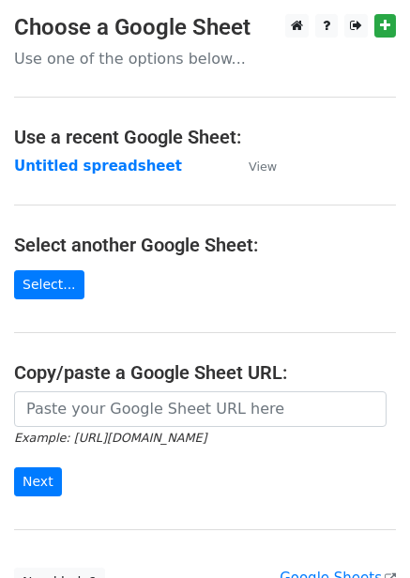 This screenshot has width=410, height=578. Describe the element at coordinates (38, 481) in the screenshot. I see `input: Next` at that location.